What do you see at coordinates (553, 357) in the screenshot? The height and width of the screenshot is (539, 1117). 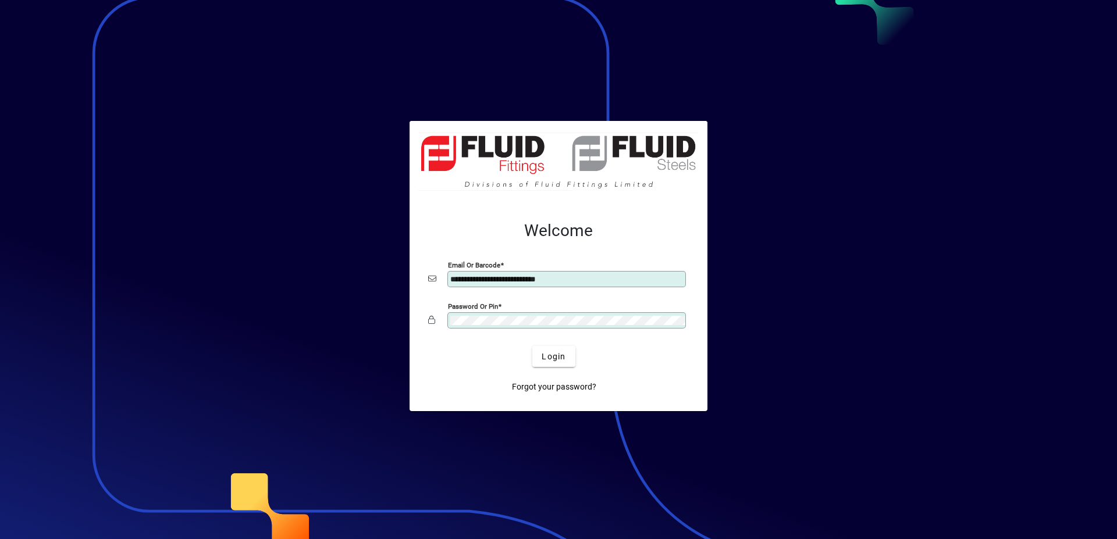 I see `span: Login` at bounding box center [553, 357].